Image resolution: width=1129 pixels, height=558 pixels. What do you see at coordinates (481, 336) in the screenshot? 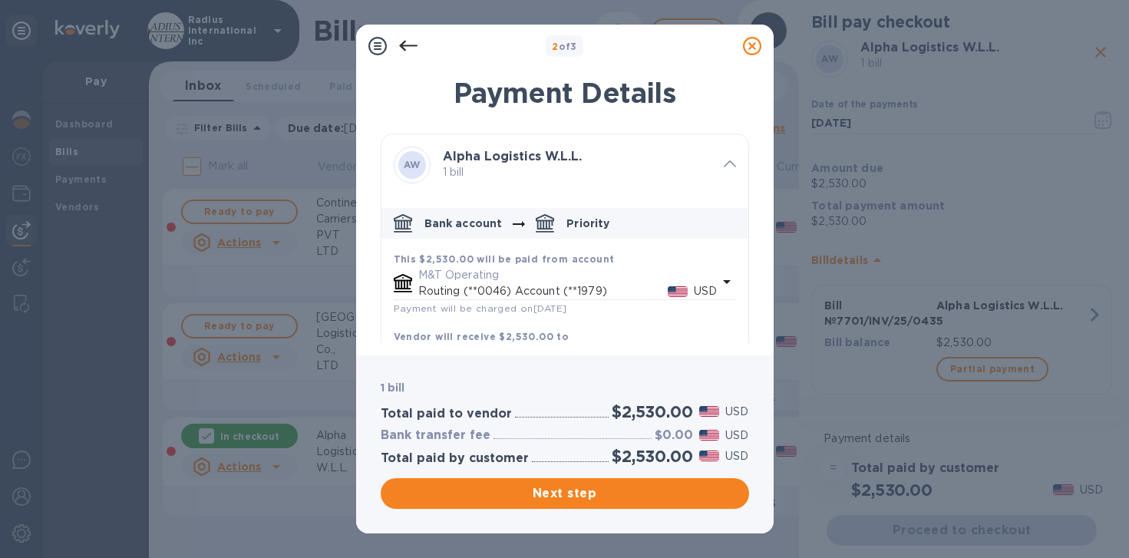
I see `b: Vendor will receive $2,530.00 to` at bounding box center [481, 336].